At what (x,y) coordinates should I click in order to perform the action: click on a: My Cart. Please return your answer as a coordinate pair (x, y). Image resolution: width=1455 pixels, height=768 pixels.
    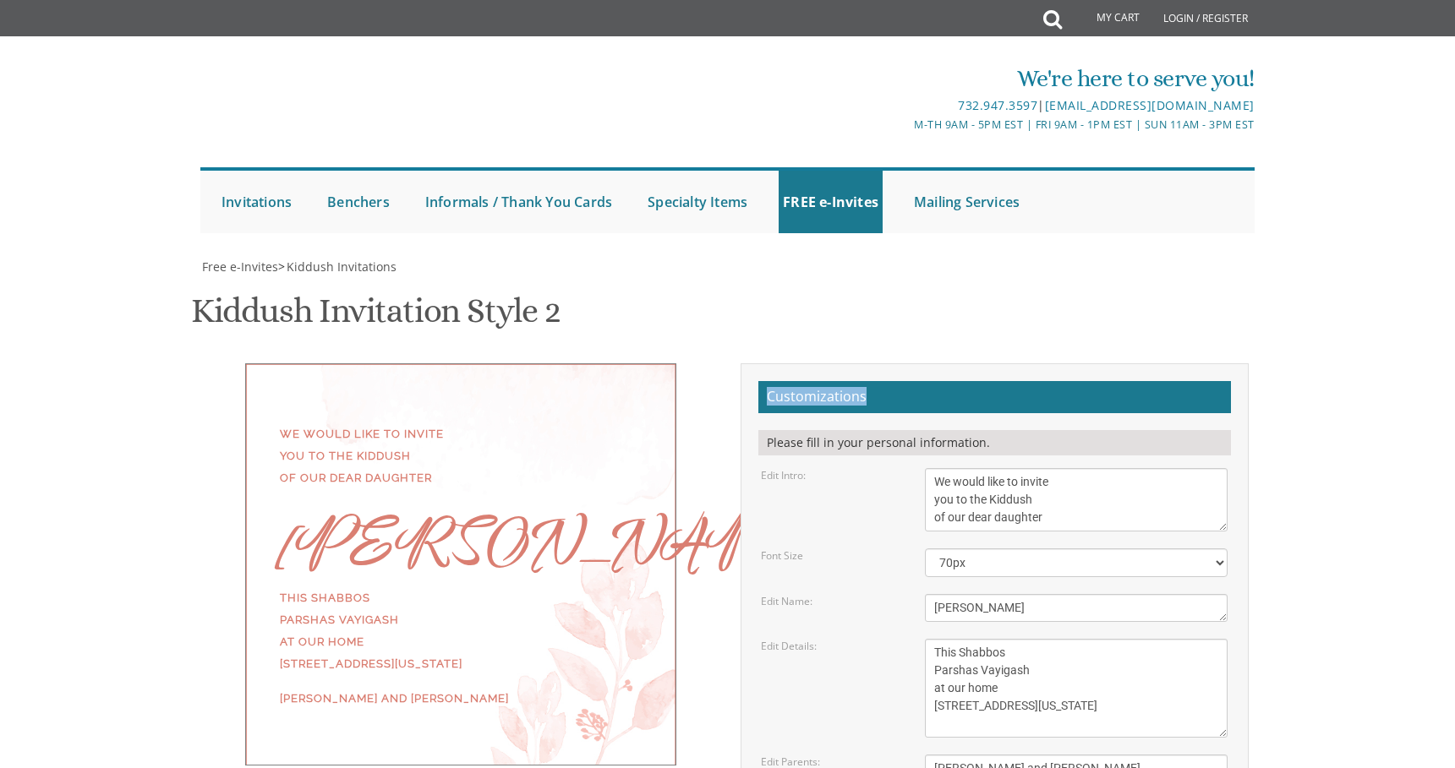
    Looking at the image, I should click on (1106, 19).